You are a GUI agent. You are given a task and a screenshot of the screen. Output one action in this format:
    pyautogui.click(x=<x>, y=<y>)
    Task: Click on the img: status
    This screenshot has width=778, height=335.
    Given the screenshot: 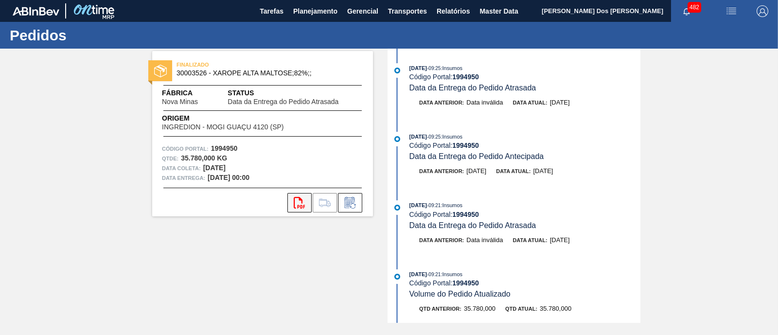 What is the action you would take?
    pyautogui.click(x=160, y=71)
    